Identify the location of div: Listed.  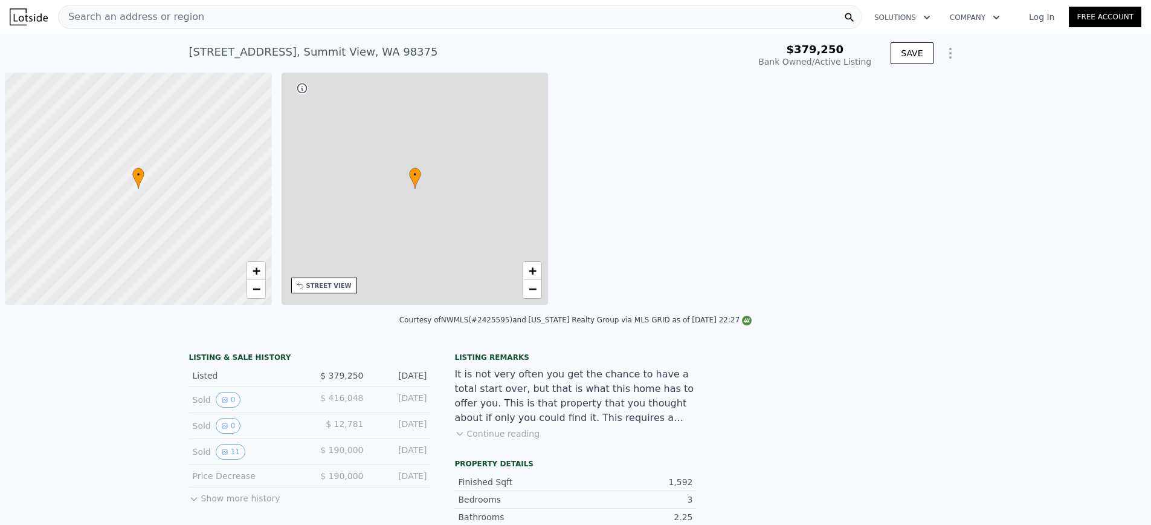
(247, 375).